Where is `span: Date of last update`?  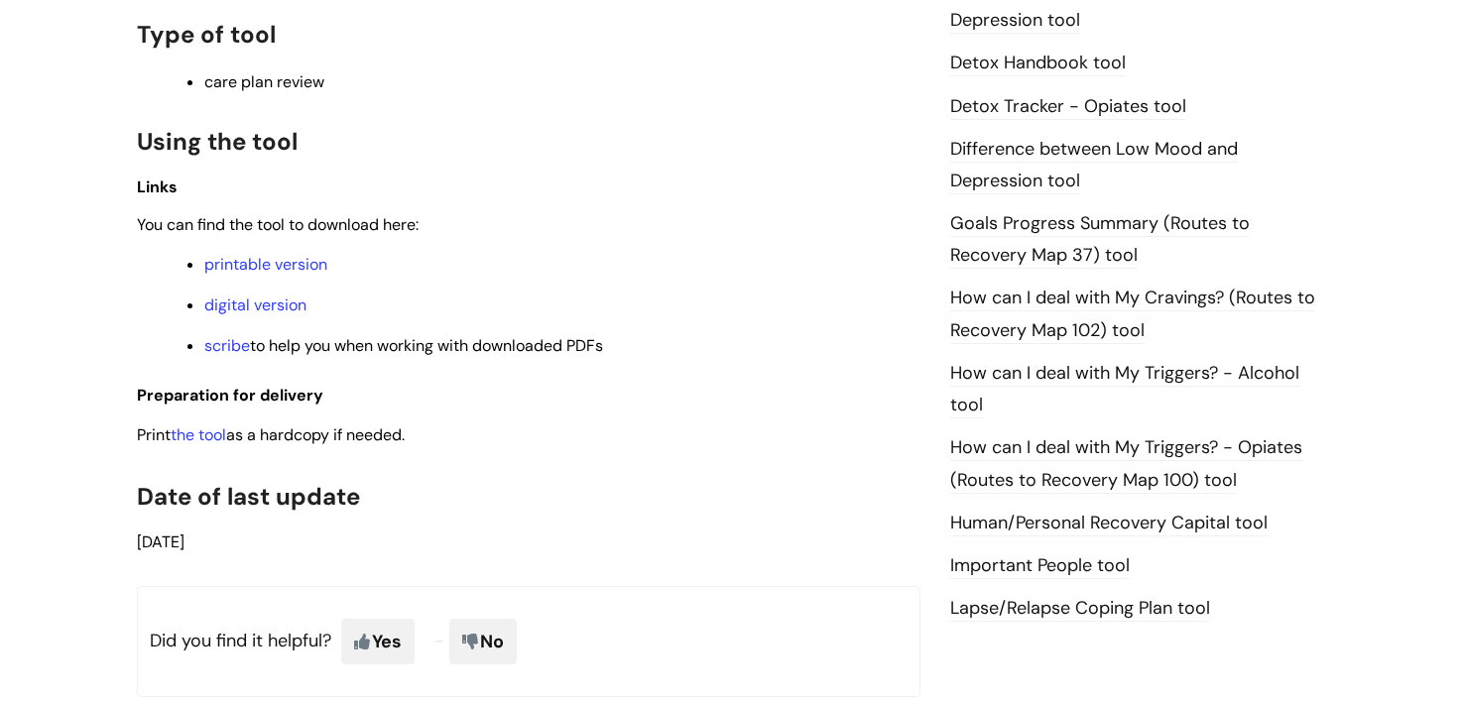
span: Date of last update is located at coordinates (248, 496).